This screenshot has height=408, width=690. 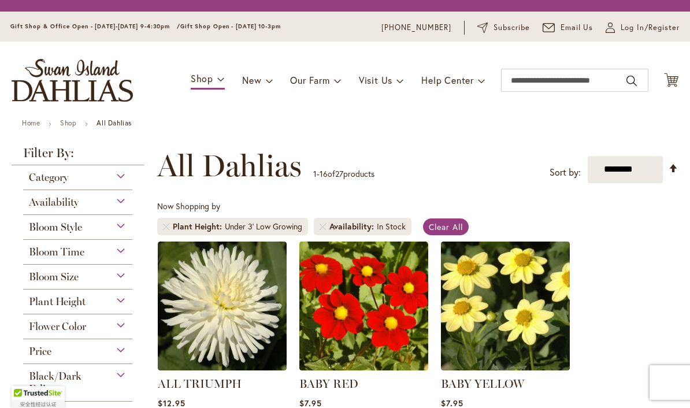 What do you see at coordinates (54, 277) in the screenshot?
I see `span: Bloom Size` at bounding box center [54, 277].